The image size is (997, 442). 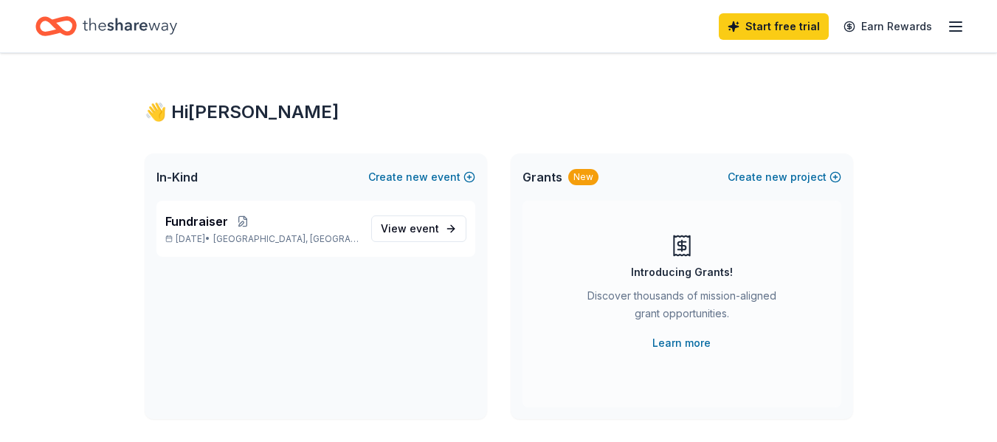 I want to click on a: Earn Rewards, so click(x=888, y=27).